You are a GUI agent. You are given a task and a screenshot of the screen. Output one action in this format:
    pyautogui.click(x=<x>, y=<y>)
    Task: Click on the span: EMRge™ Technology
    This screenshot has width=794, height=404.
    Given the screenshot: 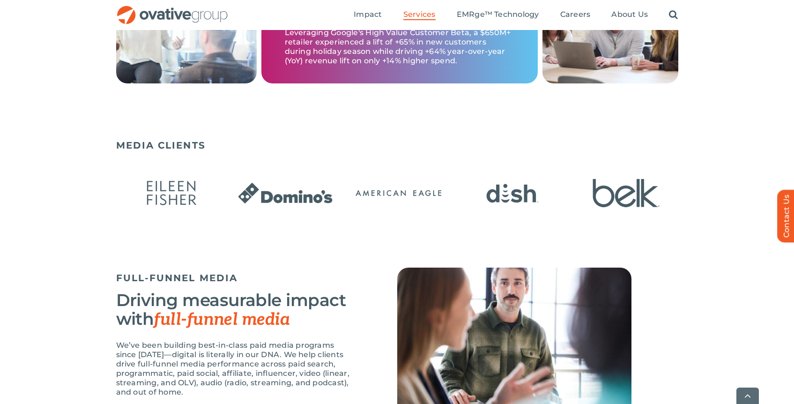 What is the action you would take?
    pyautogui.click(x=498, y=15)
    